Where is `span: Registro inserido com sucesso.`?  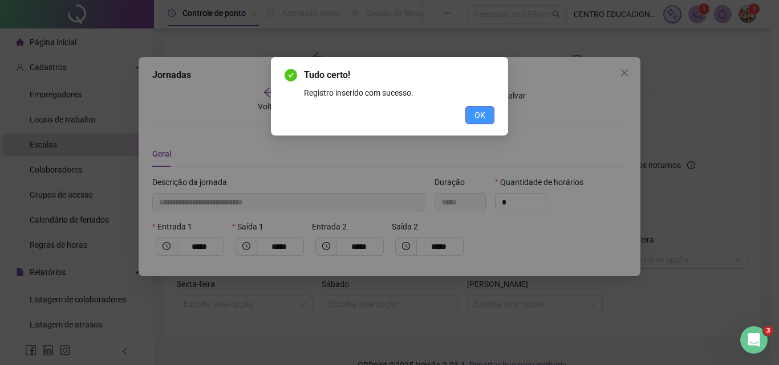
span: Registro inserido com sucesso. is located at coordinates (359, 93).